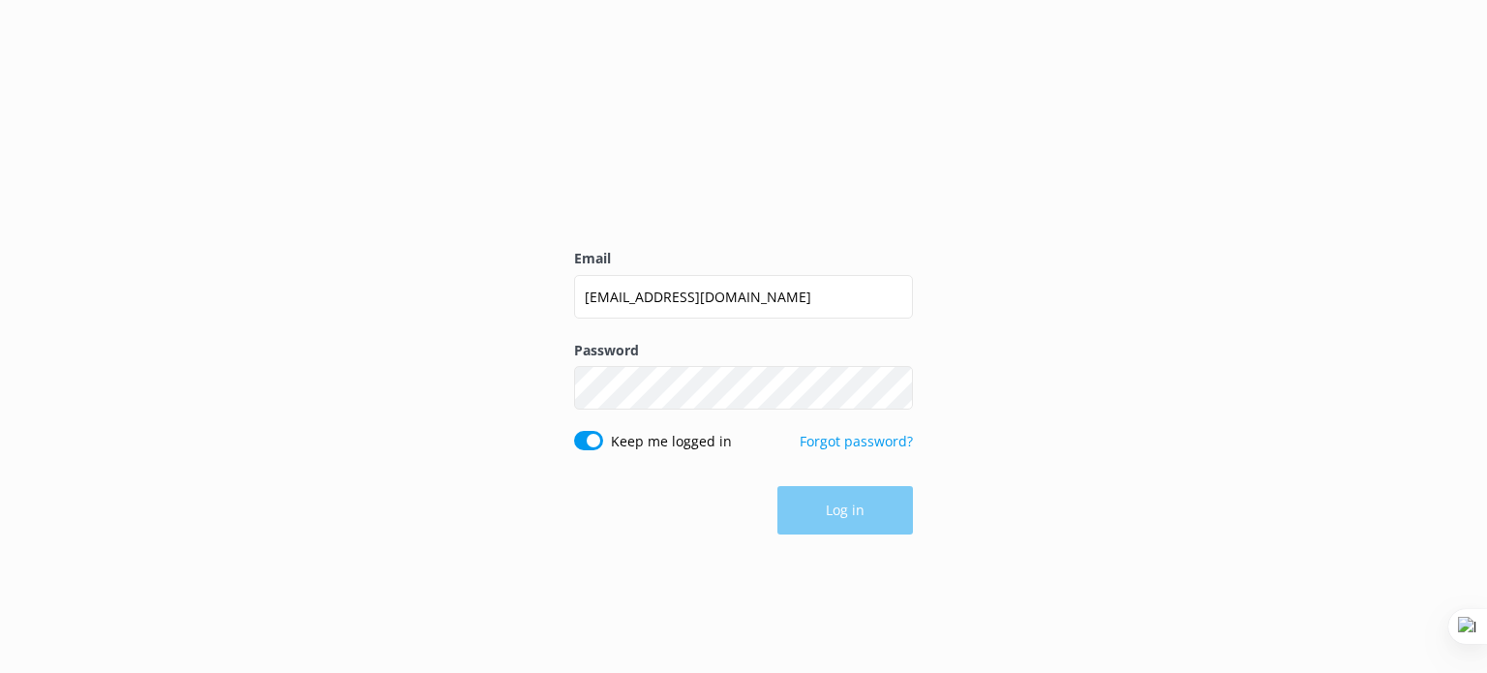 This screenshot has height=673, width=1487. Describe the element at coordinates (743, 350) in the screenshot. I see `label: Password` at that location.